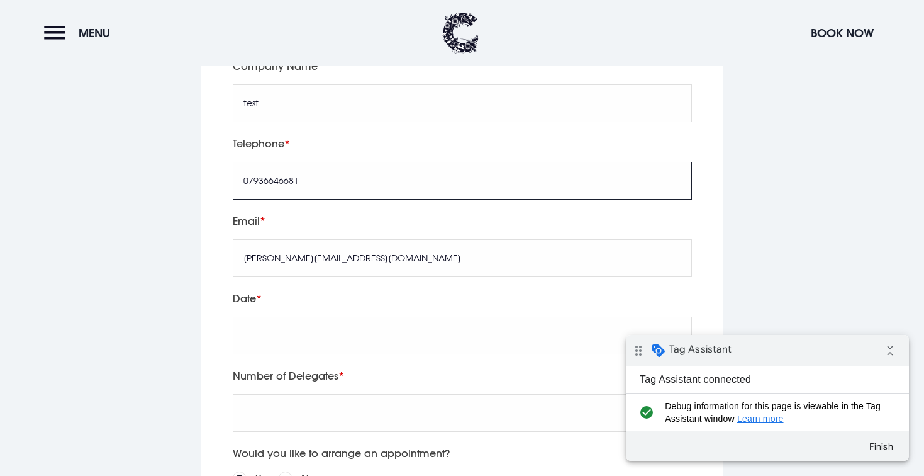  I want to click on label: Date, so click(462, 298).